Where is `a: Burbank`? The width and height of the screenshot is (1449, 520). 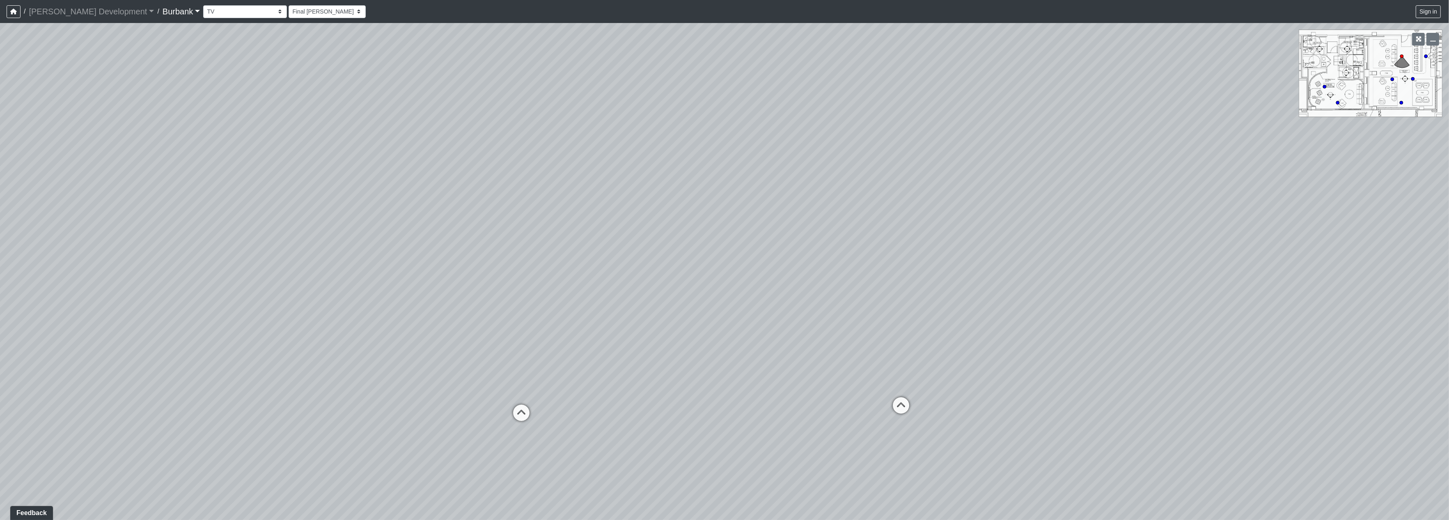 a: Burbank is located at coordinates (181, 11).